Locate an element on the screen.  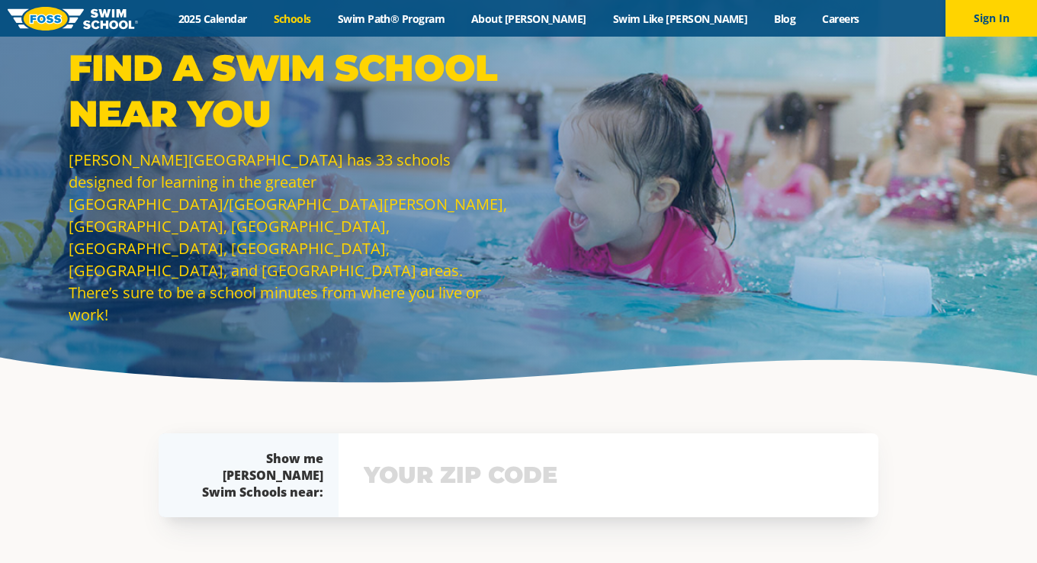
a: Careers is located at coordinates (840, 18).